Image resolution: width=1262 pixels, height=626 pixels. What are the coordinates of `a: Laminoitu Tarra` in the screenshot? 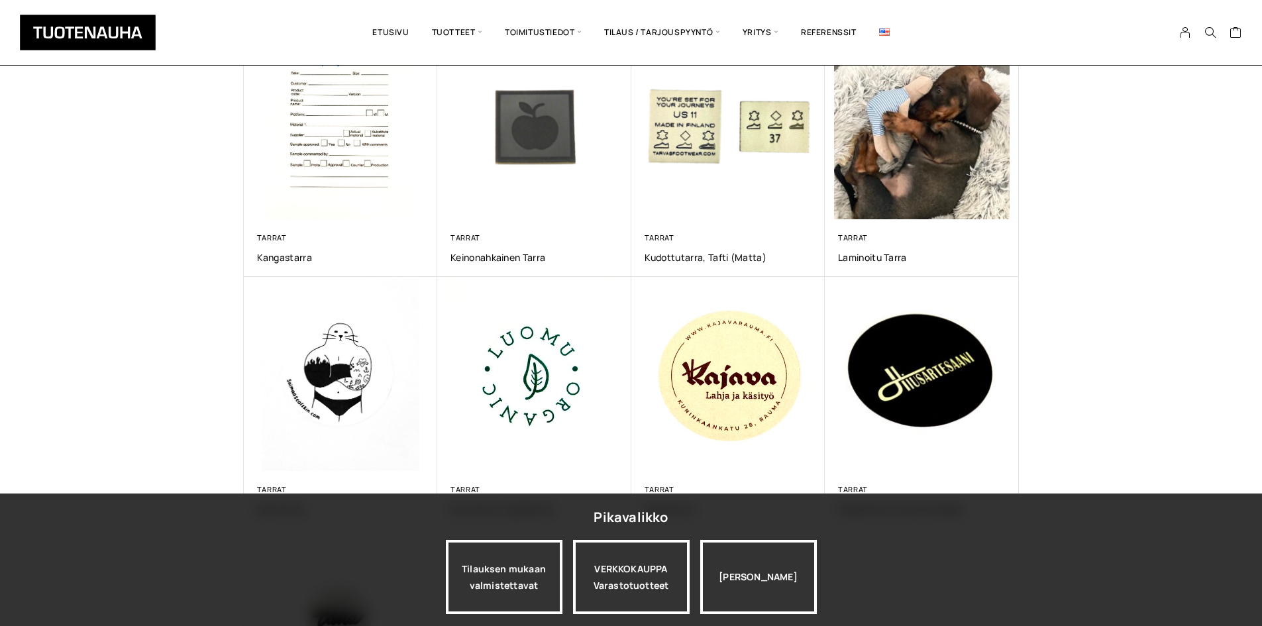 It's located at (921, 257).